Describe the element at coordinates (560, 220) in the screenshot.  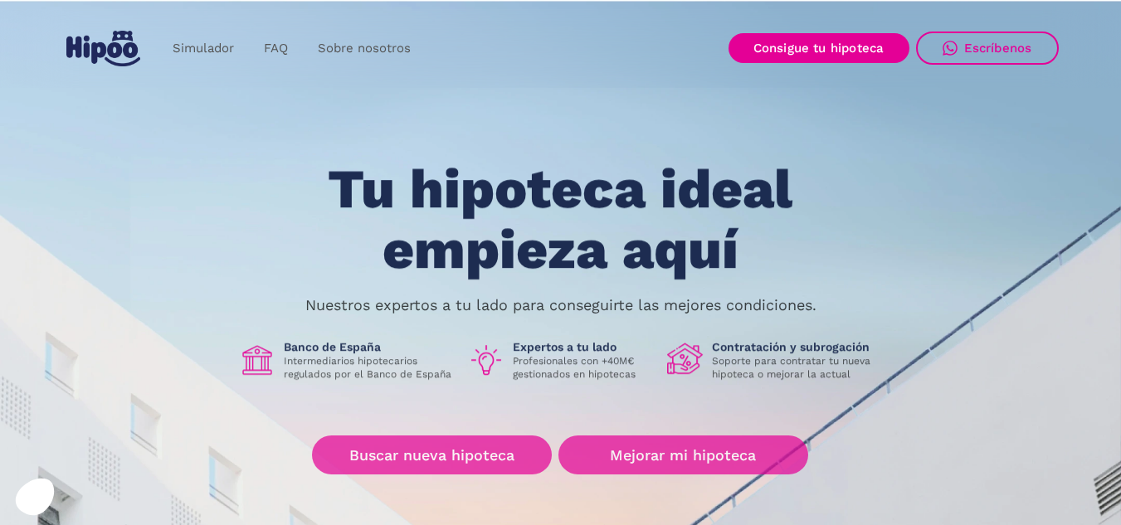
I see `h1: Tu hipoteca ideal empieza aquí` at that location.